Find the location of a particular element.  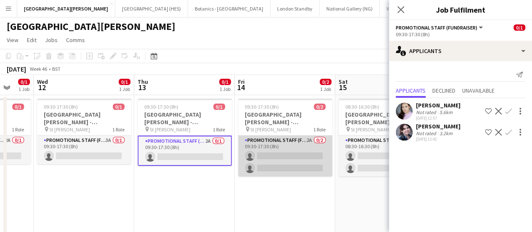

span: 12 is located at coordinates (42, 87).